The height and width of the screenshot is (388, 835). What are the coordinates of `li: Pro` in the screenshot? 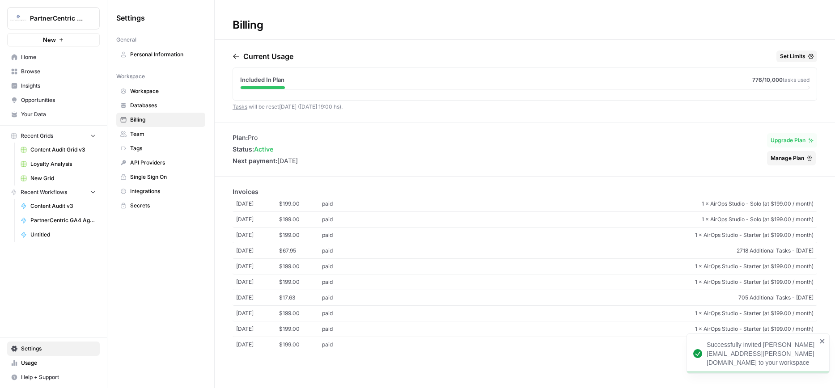 It's located at (265, 138).